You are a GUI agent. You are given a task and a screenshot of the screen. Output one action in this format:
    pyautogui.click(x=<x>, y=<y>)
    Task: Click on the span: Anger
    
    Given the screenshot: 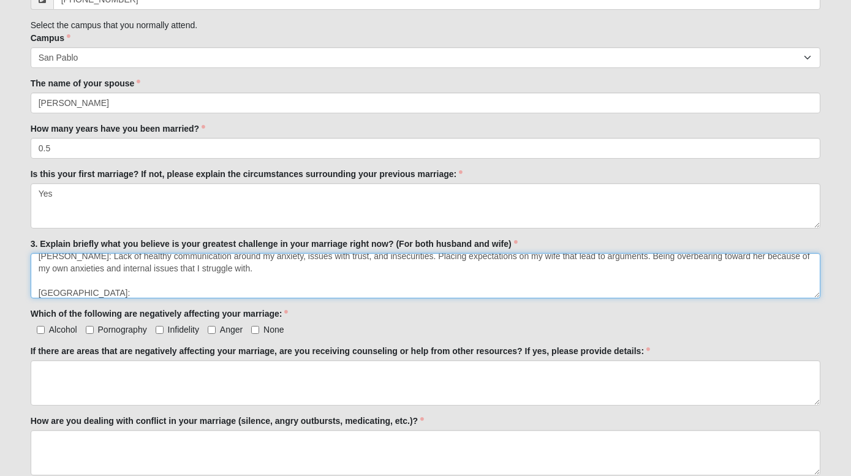 What is the action you would take?
    pyautogui.click(x=231, y=330)
    